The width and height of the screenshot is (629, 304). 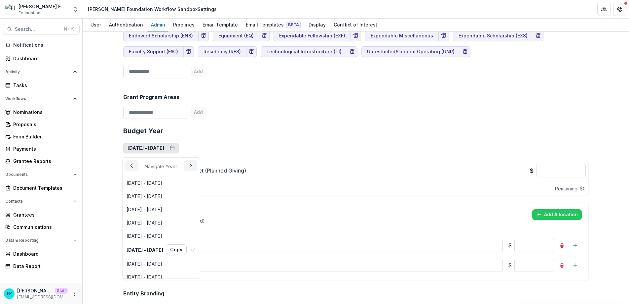 What do you see at coordinates (604, 9) in the screenshot?
I see `button: Partners` at bounding box center [604, 9].